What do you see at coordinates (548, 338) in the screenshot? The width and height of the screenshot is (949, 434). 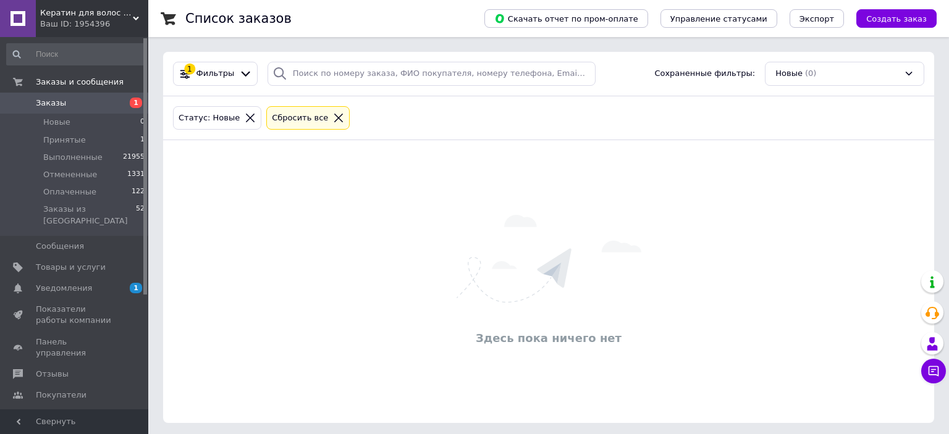 I see `div: Здесь пока ничего нет` at bounding box center [548, 338].